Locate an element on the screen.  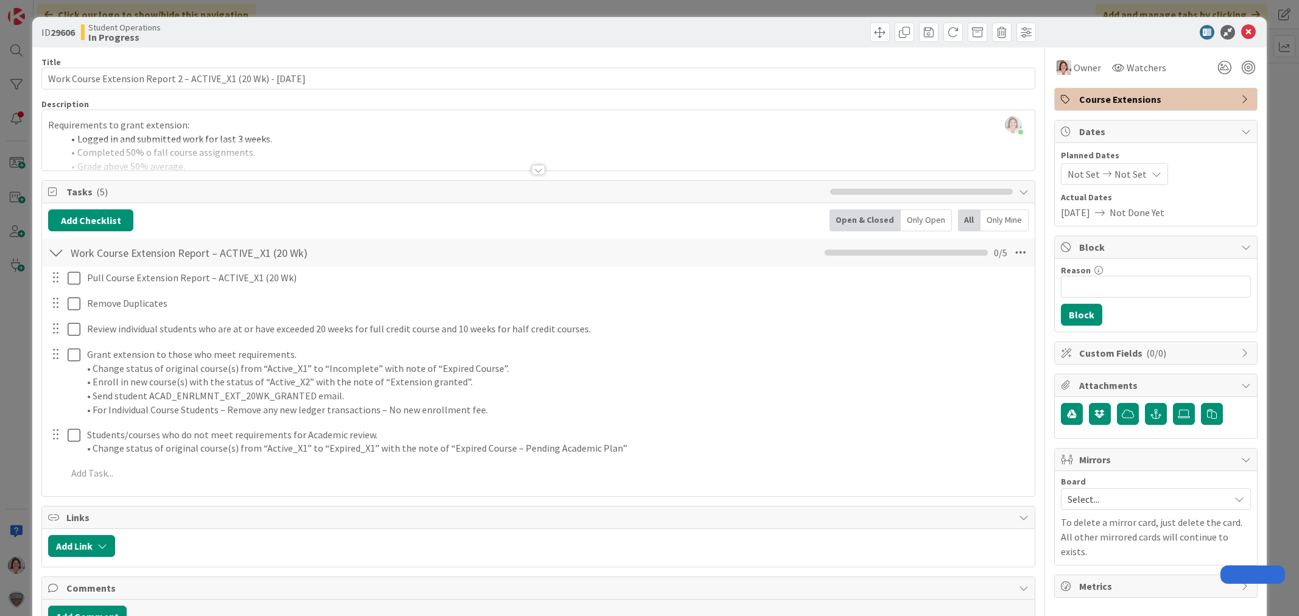
span: Actual Dates is located at coordinates (1156, 197).